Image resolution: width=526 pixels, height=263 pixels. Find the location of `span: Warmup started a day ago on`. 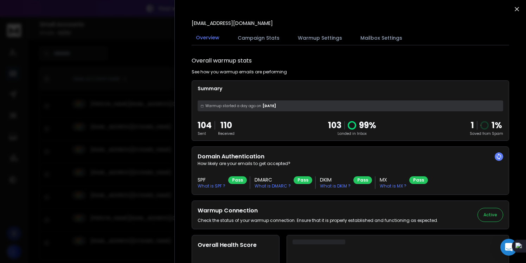

span: Warmup started a day ago on is located at coordinates (233, 106).